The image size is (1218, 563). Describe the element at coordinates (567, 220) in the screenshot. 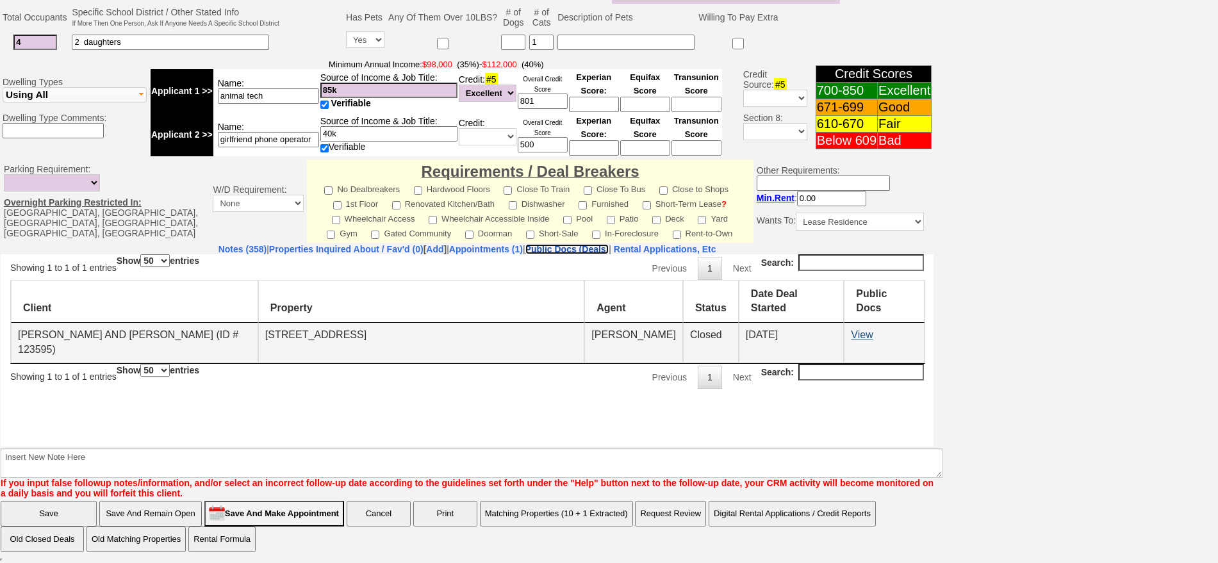

I see `input: Pool` at that location.